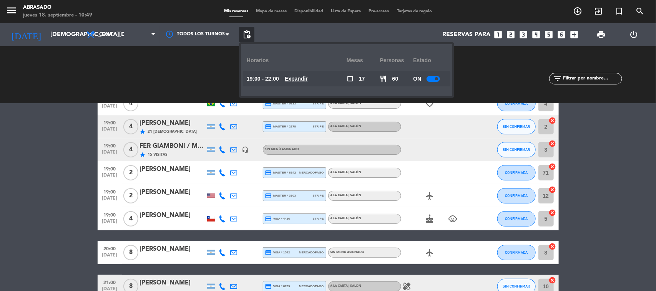 The height and width of the screenshot is (291, 656). Describe the element at coordinates (278, 253) in the screenshot. I see `span: visa * 1542` at that location.